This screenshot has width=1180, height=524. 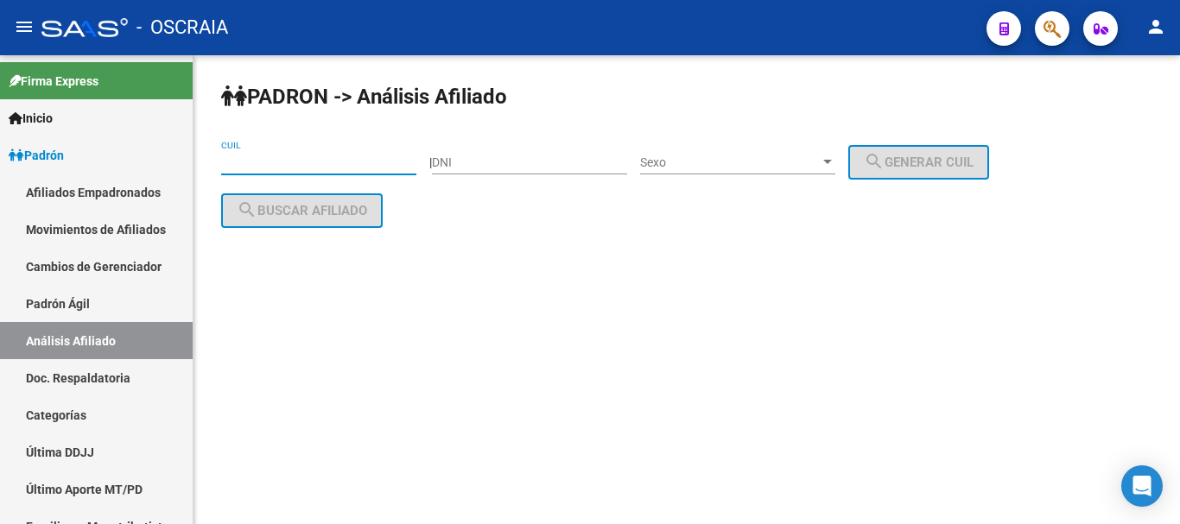 What do you see at coordinates (730, 162) in the screenshot?
I see `span: Sexo` at bounding box center [730, 162].